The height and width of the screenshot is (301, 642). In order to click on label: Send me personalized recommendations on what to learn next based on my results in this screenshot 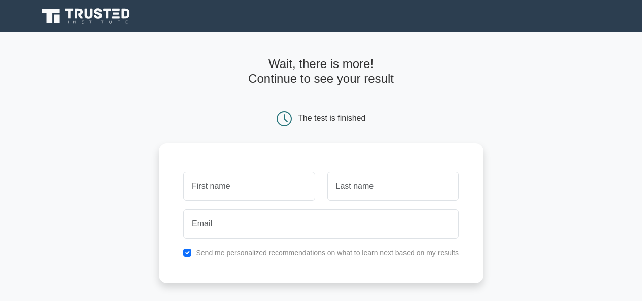, I will do `click(327, 253)`.